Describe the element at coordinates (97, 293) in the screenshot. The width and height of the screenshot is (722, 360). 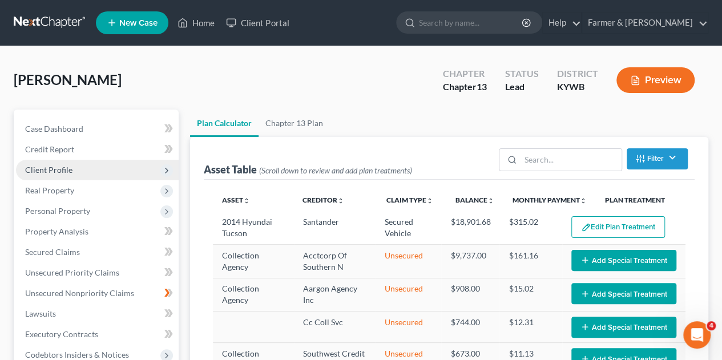
I see `a: Unsecured Nonpriority Claims` at that location.